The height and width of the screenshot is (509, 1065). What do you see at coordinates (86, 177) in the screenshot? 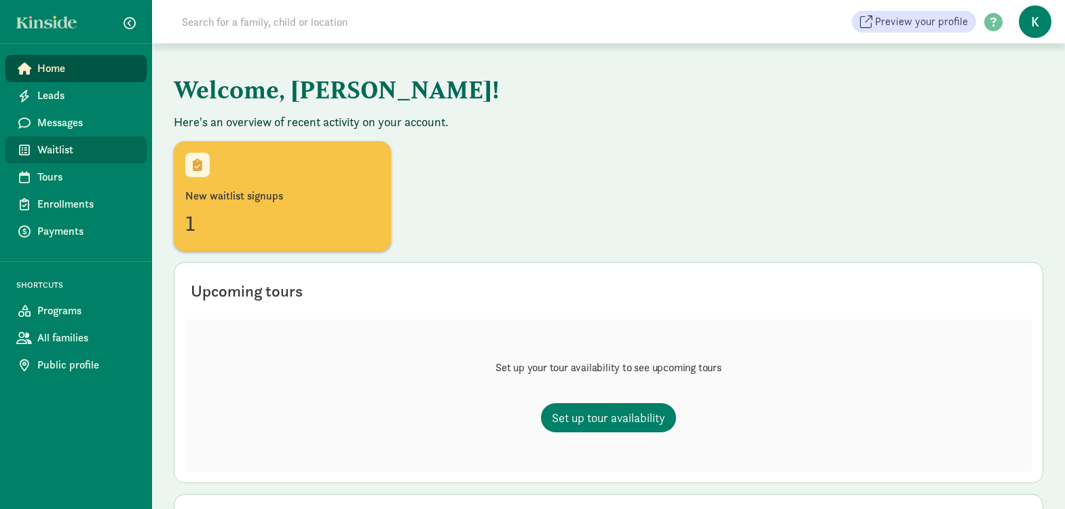
I see `span: Tours` at bounding box center [86, 177].